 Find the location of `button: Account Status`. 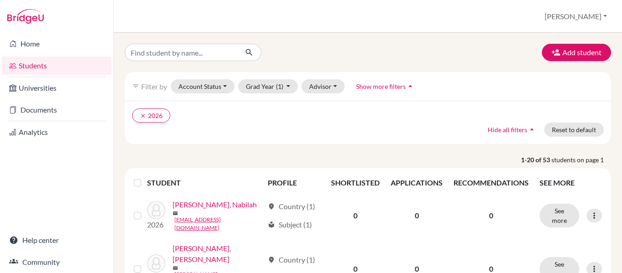

button: Account Status is located at coordinates (203, 86).